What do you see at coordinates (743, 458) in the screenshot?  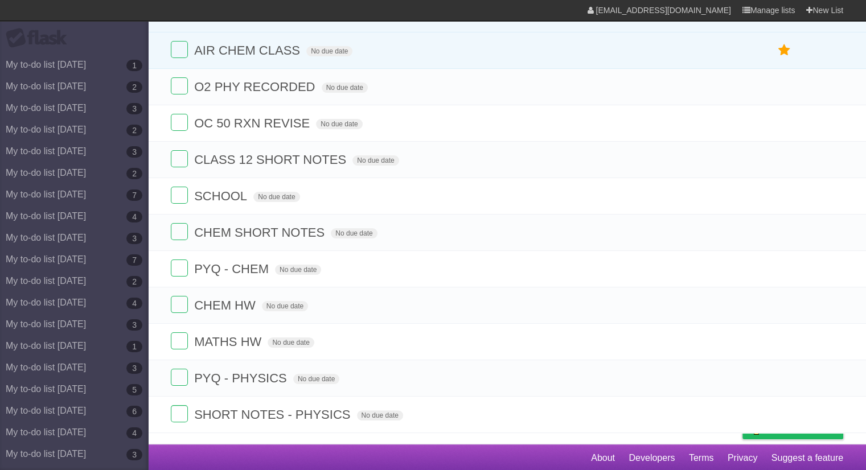 I see `a: Privacy` at bounding box center [743, 458].